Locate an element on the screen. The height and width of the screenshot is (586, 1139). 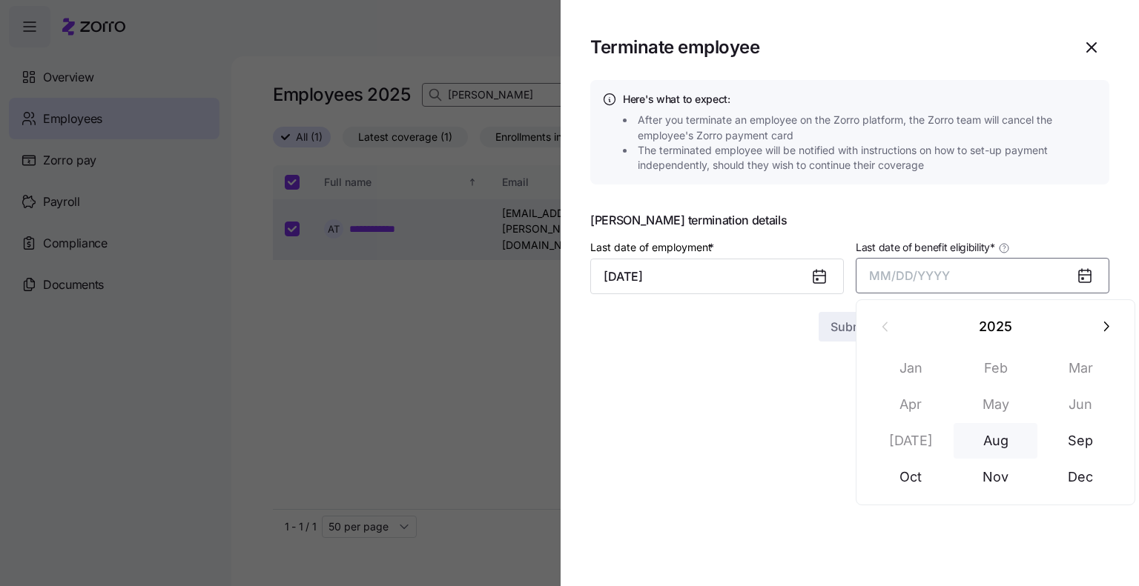
button: Jan is located at coordinates (910, 368).